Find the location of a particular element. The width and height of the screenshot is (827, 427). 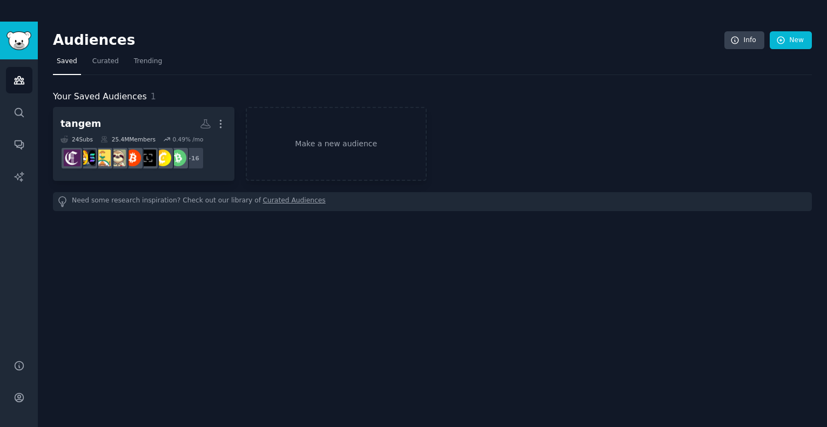

span: Your Saved Audiences is located at coordinates (100, 97).